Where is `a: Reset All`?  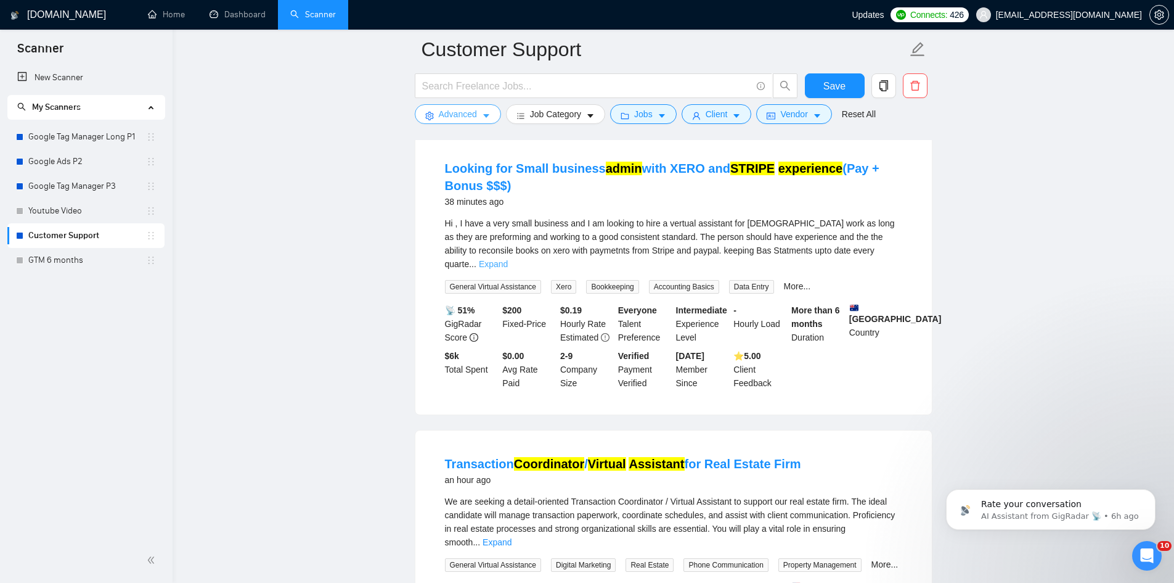 a: Reset All is located at coordinates (859, 114).